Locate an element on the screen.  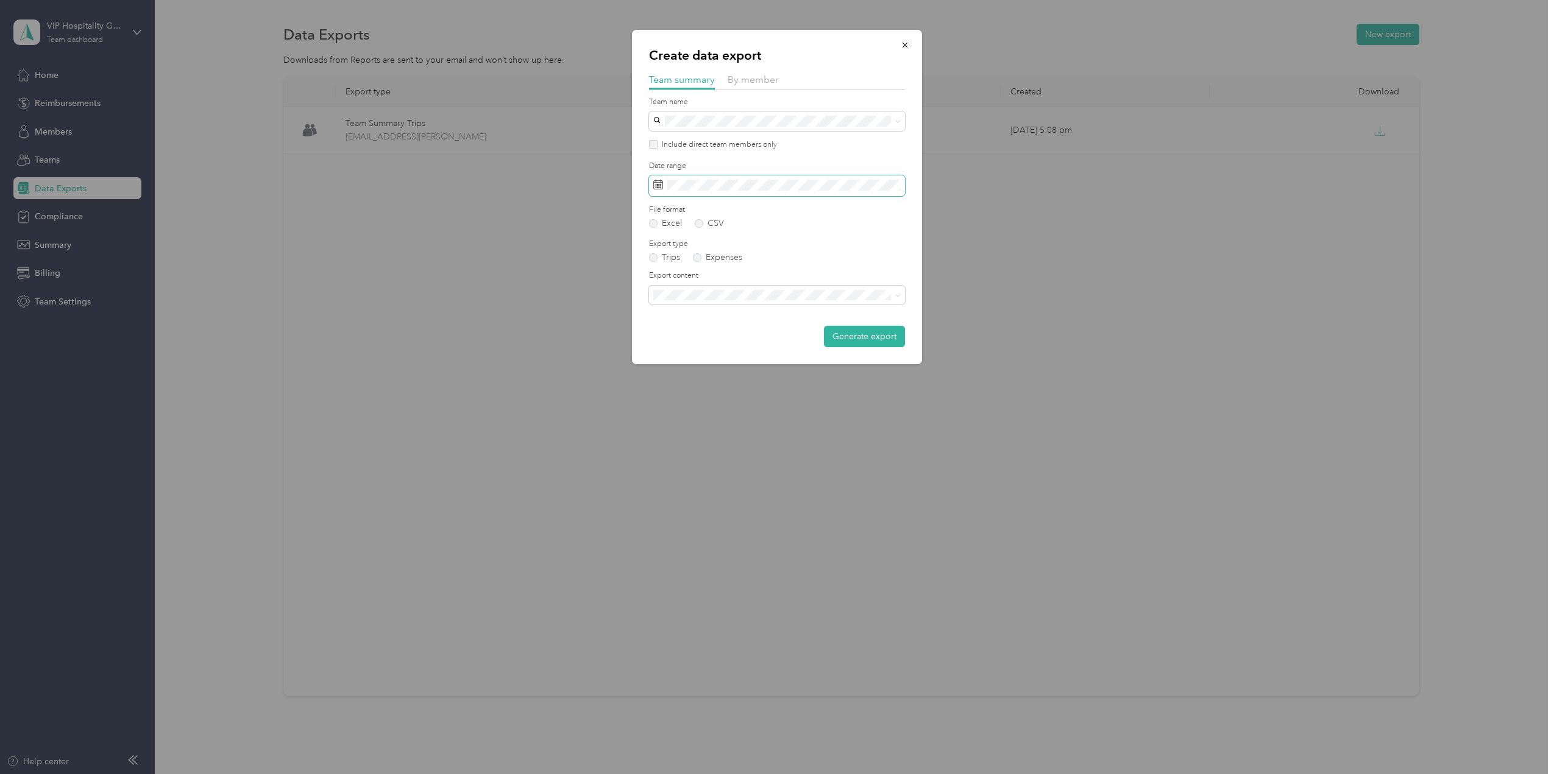
button: Generate export is located at coordinates (864, 336).